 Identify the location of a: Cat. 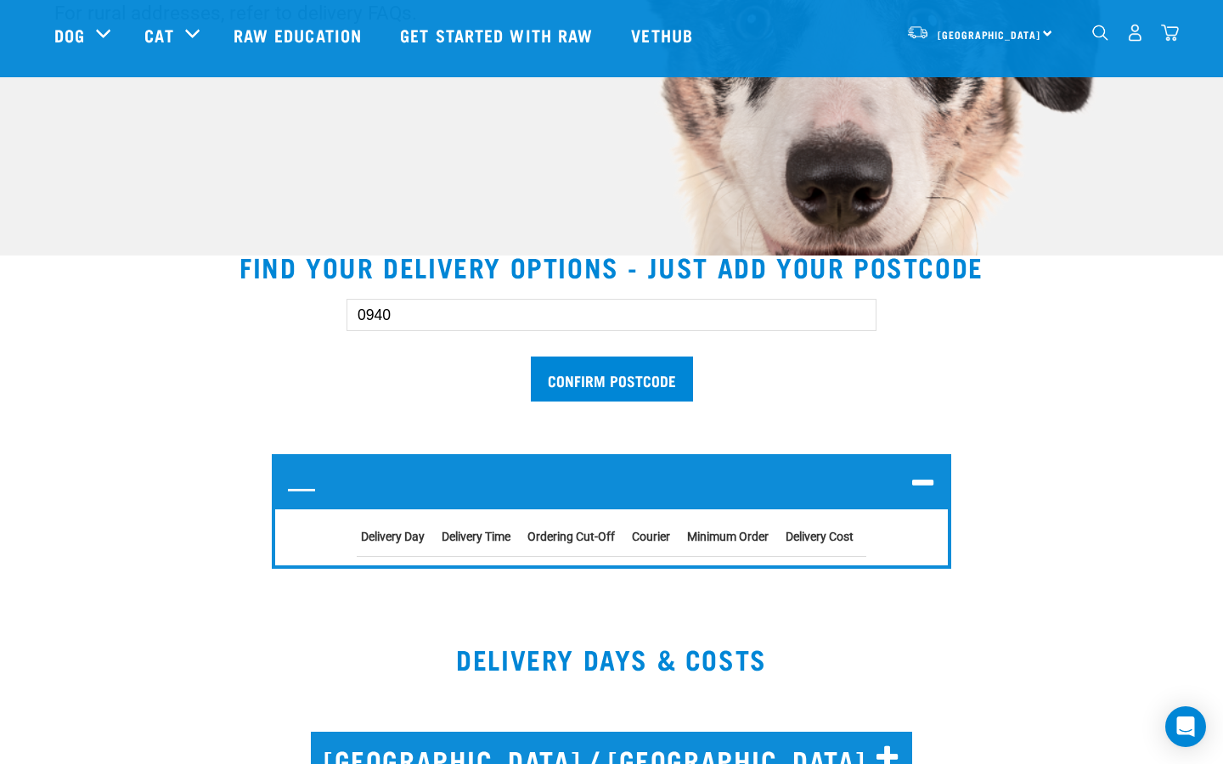
(159, 35).